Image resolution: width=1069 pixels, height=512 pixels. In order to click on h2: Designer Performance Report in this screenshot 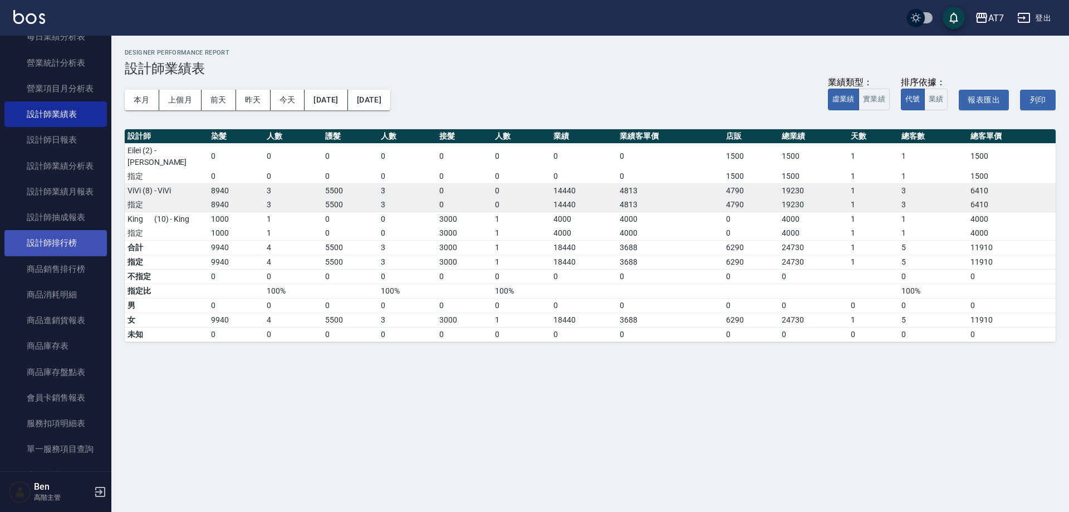, I will do `click(590, 52)`.